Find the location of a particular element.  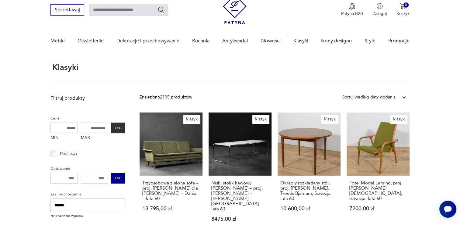

p: Cena is located at coordinates (88, 118).